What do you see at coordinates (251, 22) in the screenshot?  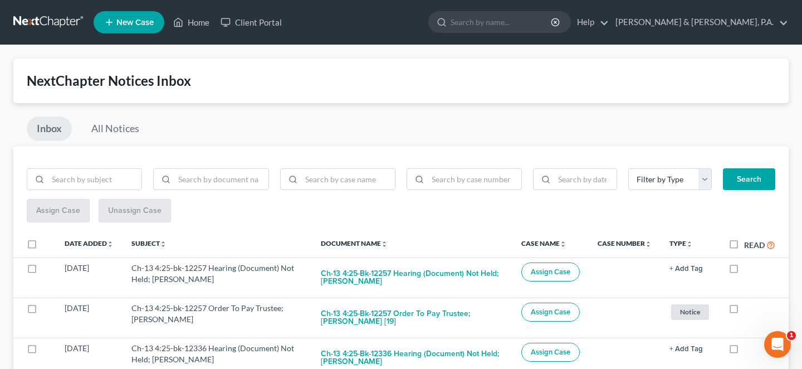 I see `a: Client Portal` at bounding box center [251, 22].